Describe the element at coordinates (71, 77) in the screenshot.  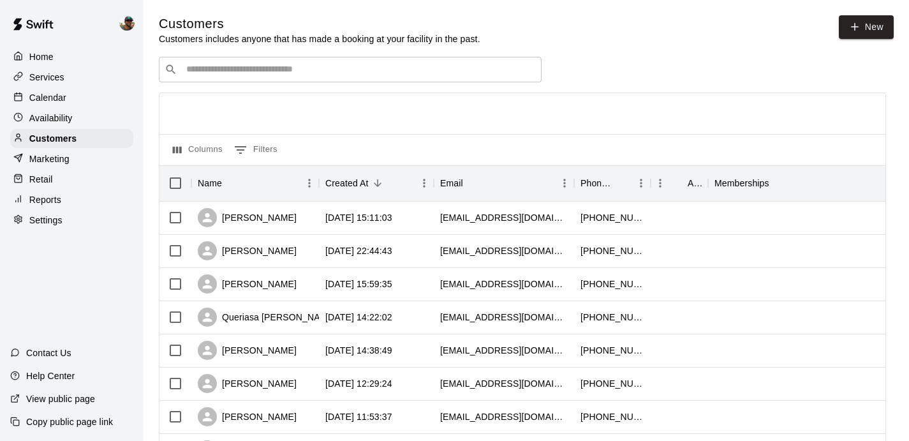
I see `a: Services` at that location.